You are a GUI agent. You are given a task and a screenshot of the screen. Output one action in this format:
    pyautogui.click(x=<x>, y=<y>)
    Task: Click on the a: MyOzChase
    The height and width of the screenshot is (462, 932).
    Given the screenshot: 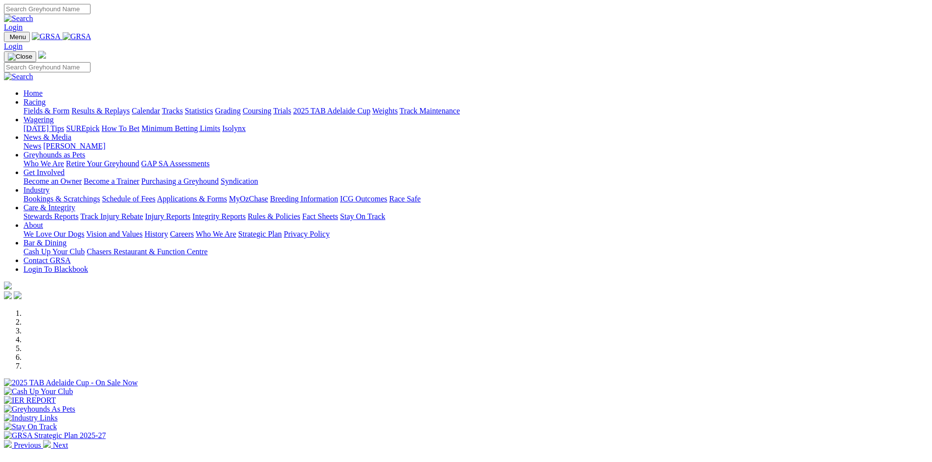 What is the action you would take?
    pyautogui.click(x=249, y=199)
    